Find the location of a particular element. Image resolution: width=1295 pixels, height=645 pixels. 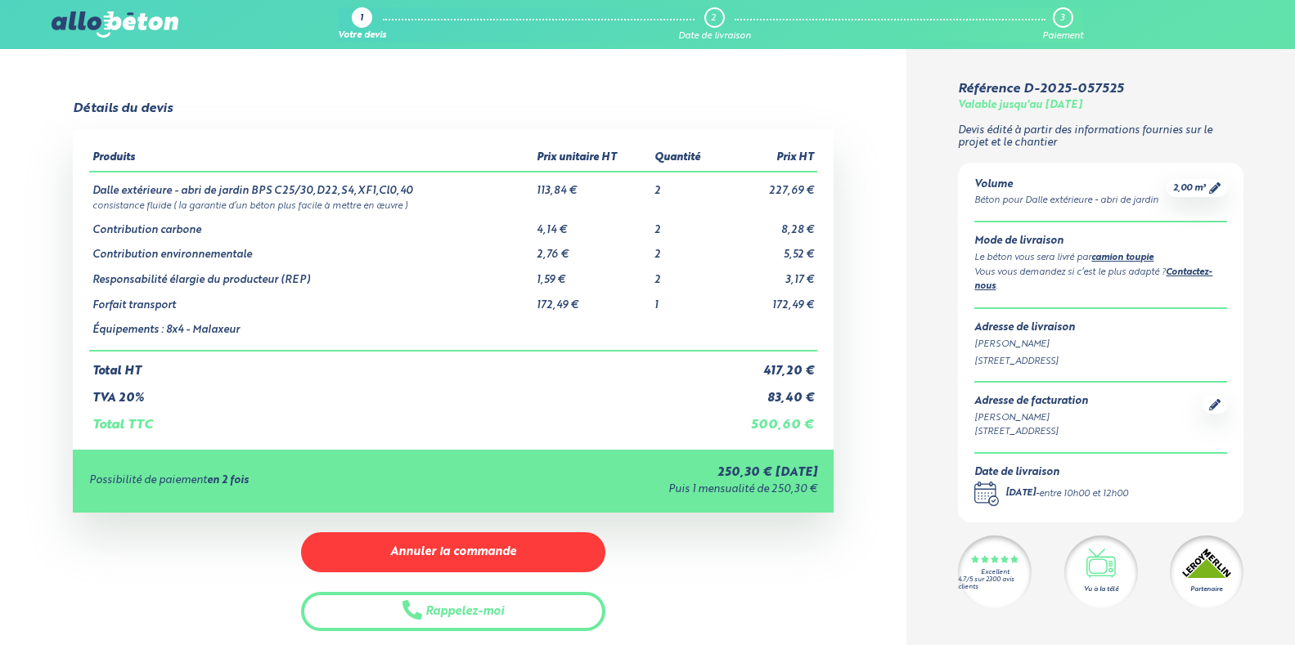

td: Dalle extérieure - abri de jardin BPS C25/30,D22,S4,XF1,Cl0,40 is located at coordinates (311, 185).